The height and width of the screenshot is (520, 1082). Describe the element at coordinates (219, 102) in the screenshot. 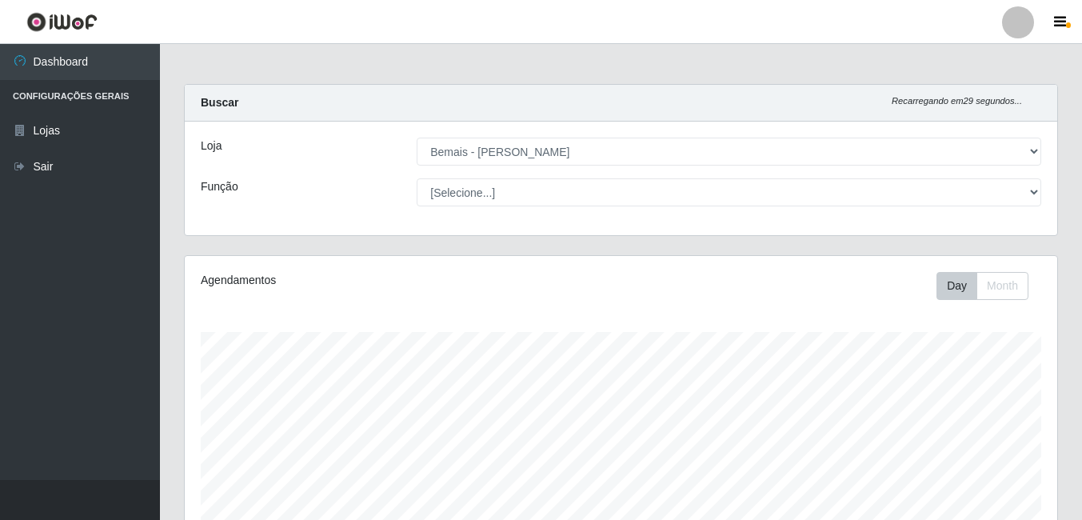

I see `strong: Buscar` at that location.